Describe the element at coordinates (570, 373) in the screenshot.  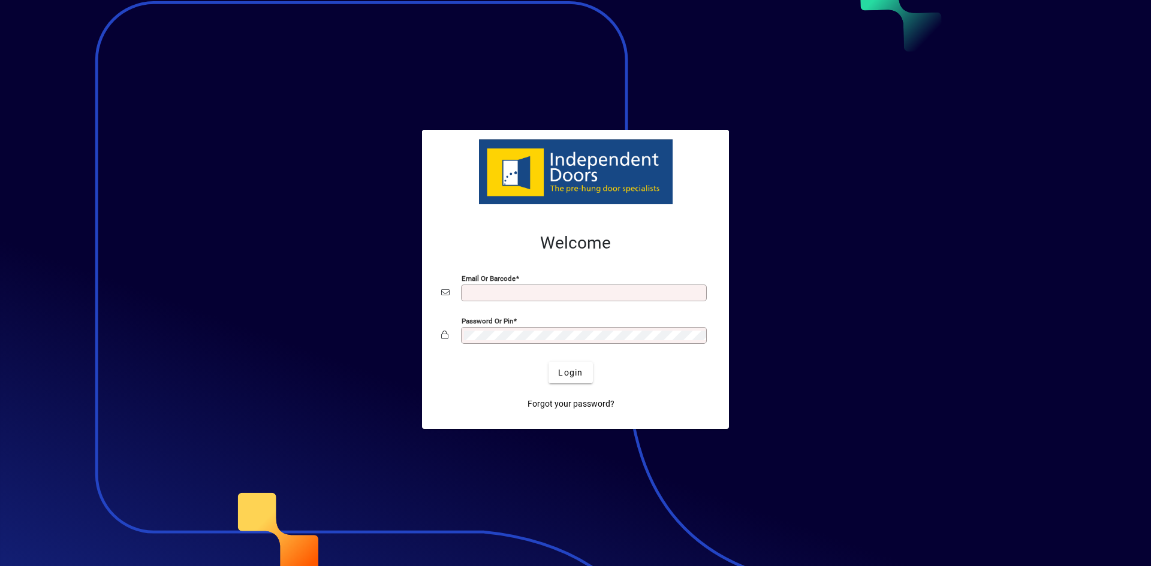
I see `span: Login` at that location.